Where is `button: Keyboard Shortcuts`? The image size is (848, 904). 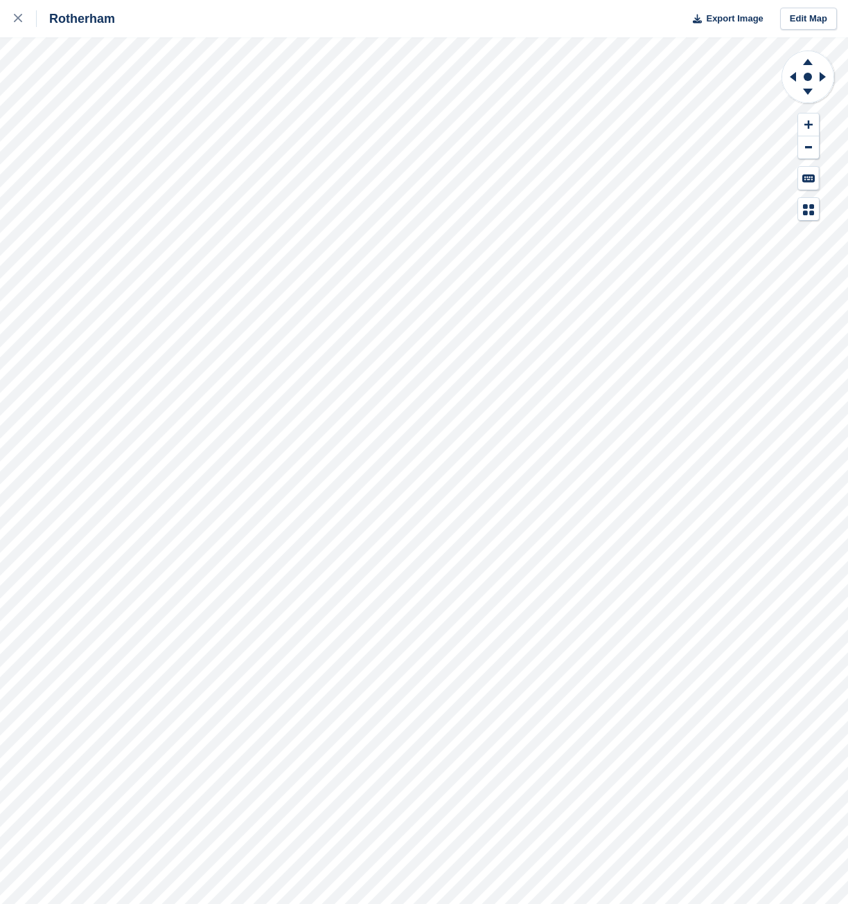
button: Keyboard Shortcuts is located at coordinates (808, 178).